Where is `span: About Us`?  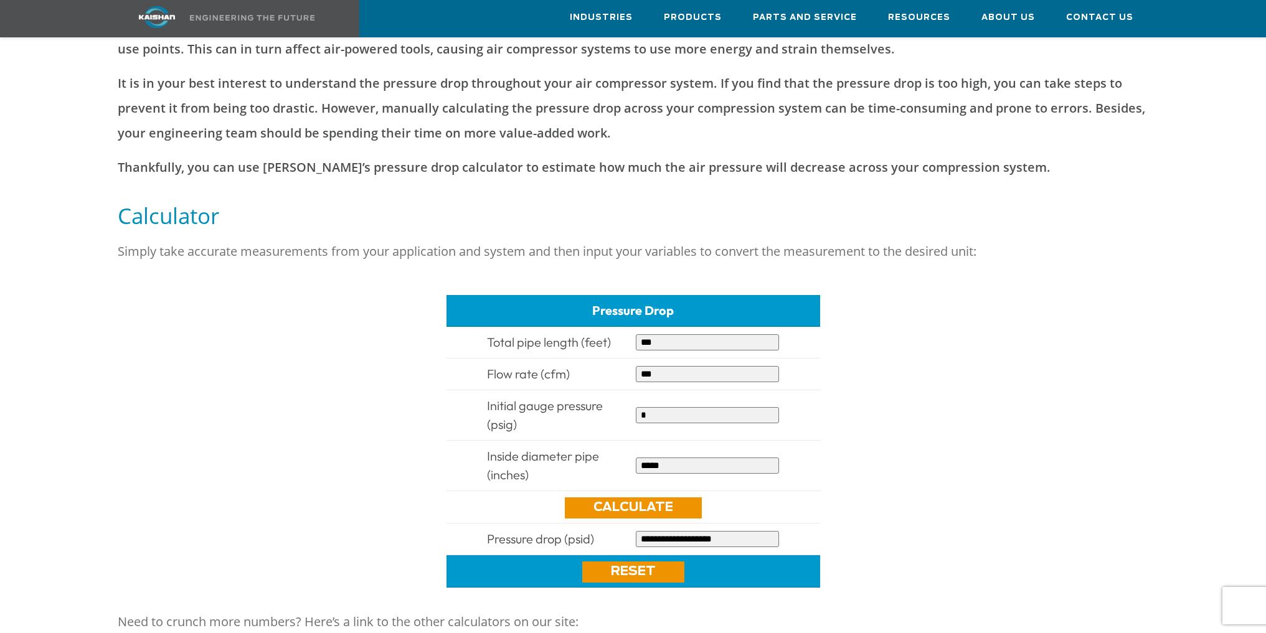
span: About Us is located at coordinates (1008, 17).